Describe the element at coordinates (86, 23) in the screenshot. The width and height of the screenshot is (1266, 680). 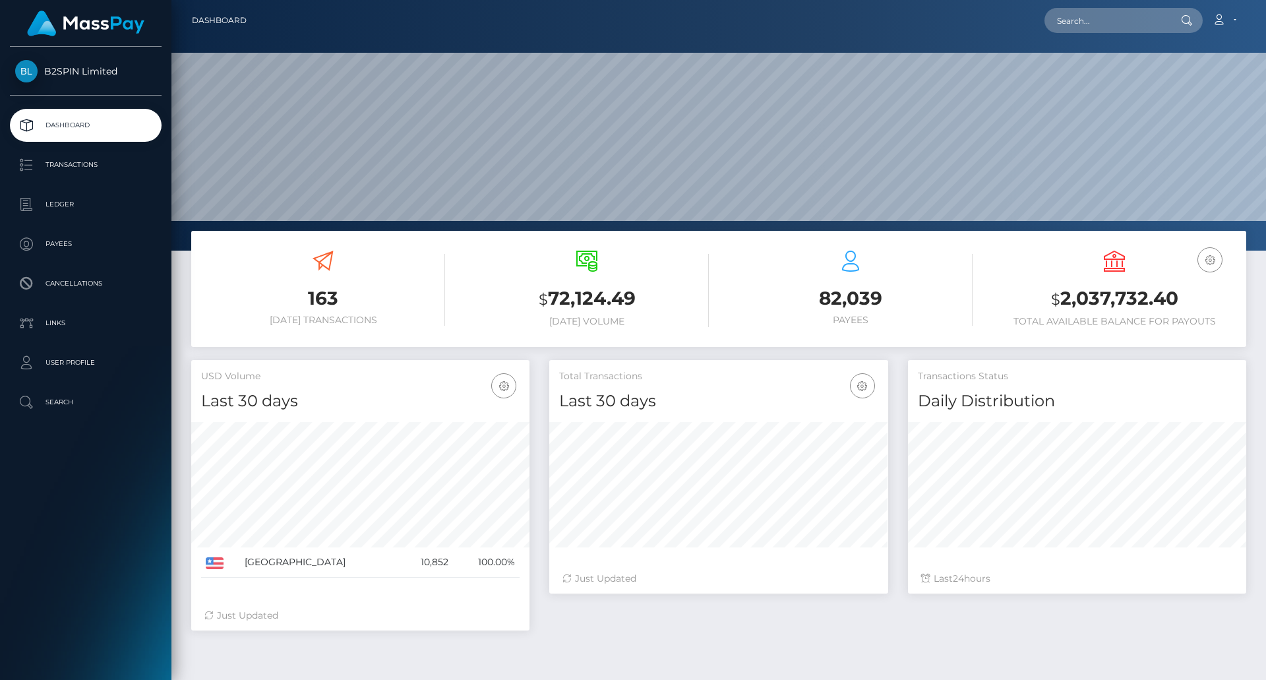
I see `img: MassPay Logo` at that location.